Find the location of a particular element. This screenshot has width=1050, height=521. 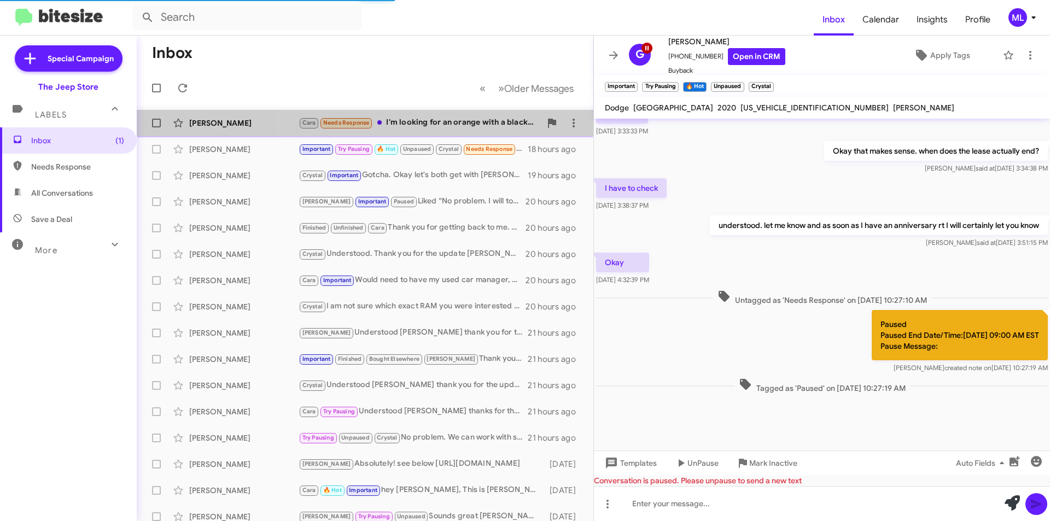

p: Okay is located at coordinates (622, 262).